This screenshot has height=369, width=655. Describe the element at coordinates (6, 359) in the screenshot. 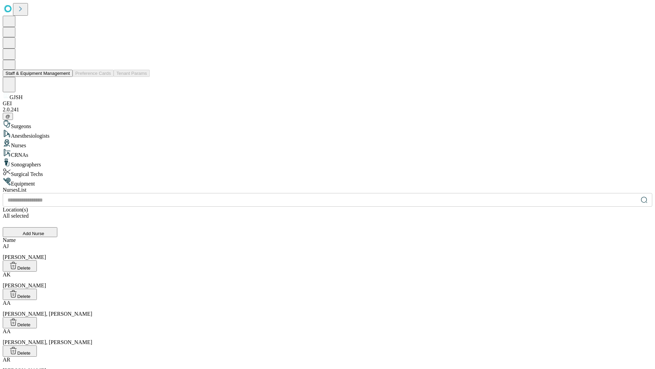

I see `span: AR` at that location.